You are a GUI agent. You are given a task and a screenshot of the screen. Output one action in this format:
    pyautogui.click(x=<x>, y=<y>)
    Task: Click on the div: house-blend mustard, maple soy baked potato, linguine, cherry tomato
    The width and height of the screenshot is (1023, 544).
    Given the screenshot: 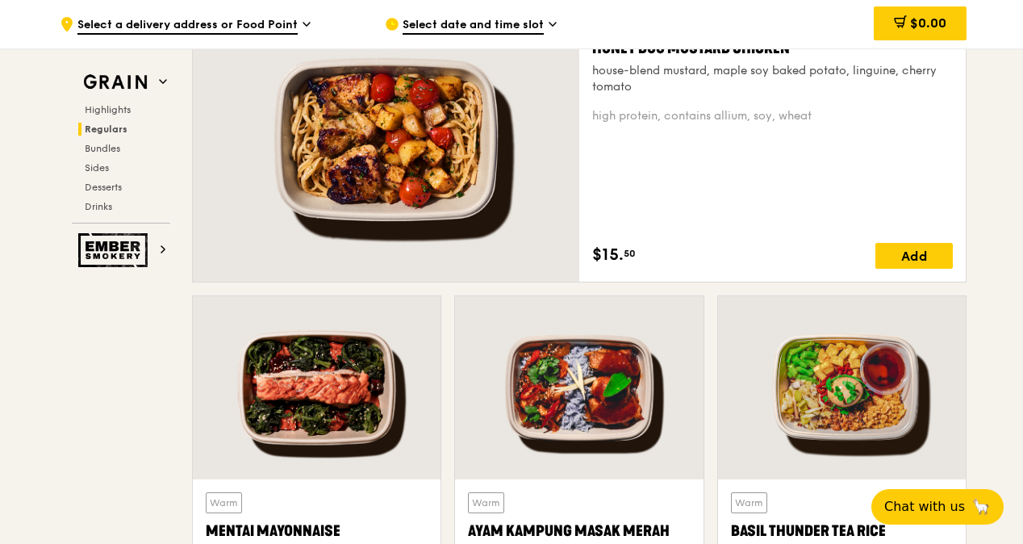 What is the action you would take?
    pyautogui.click(x=772, y=79)
    